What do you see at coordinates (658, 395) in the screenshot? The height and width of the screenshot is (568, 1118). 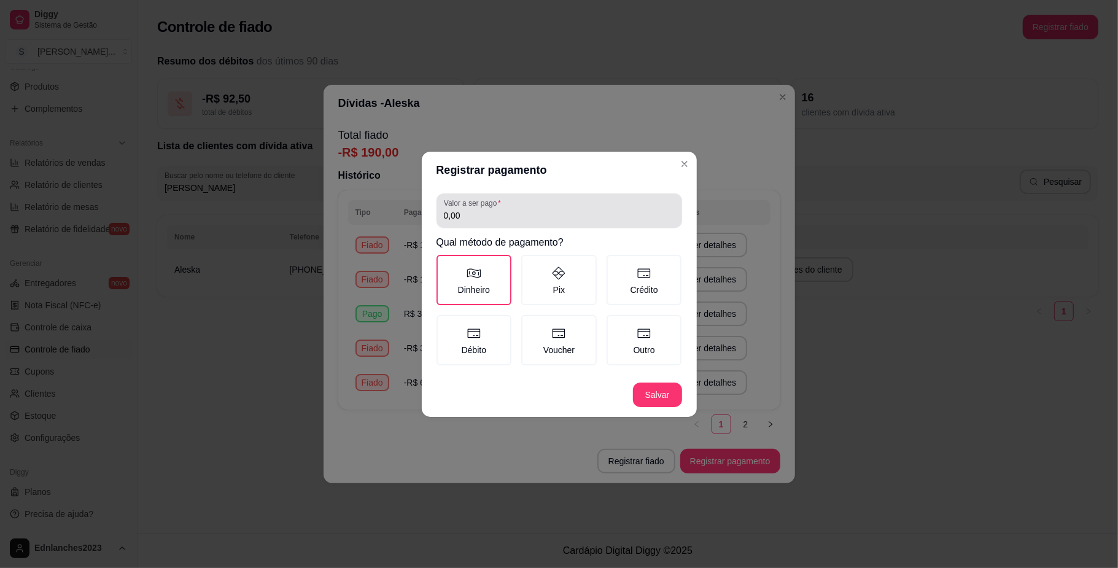 I see `button: Salvar` at bounding box center [658, 395].